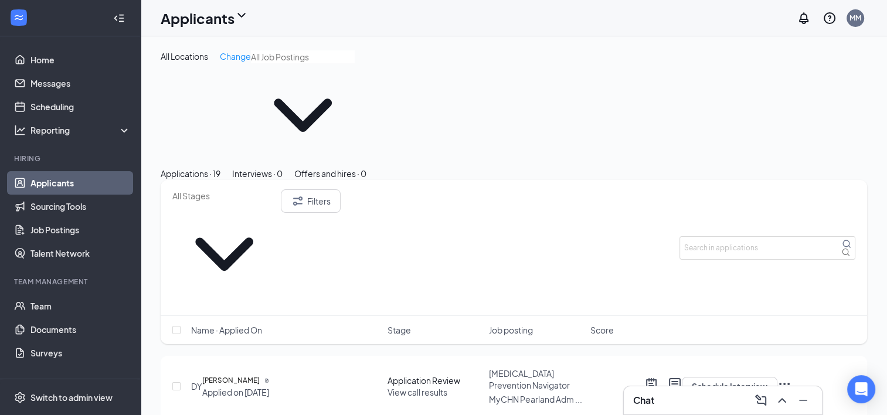 This screenshot has height=415, width=887. I want to click on a: Applicants, so click(80, 183).